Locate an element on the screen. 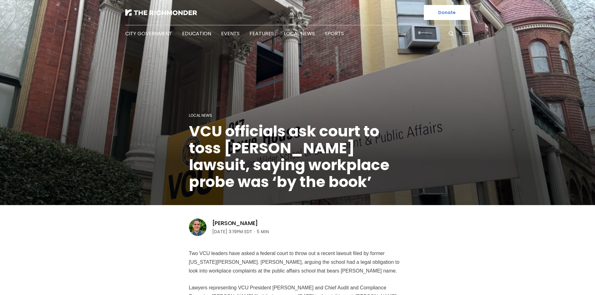  button: Search this site is located at coordinates (451, 34).